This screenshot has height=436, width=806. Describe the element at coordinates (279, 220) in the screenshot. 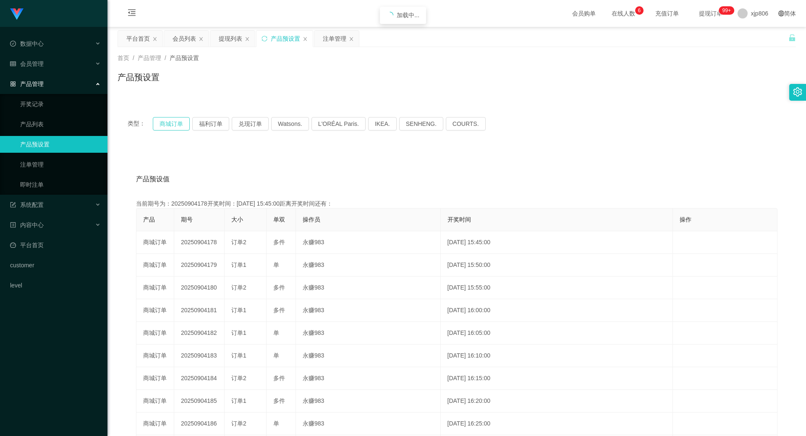

I see `span: 单双` at that location.